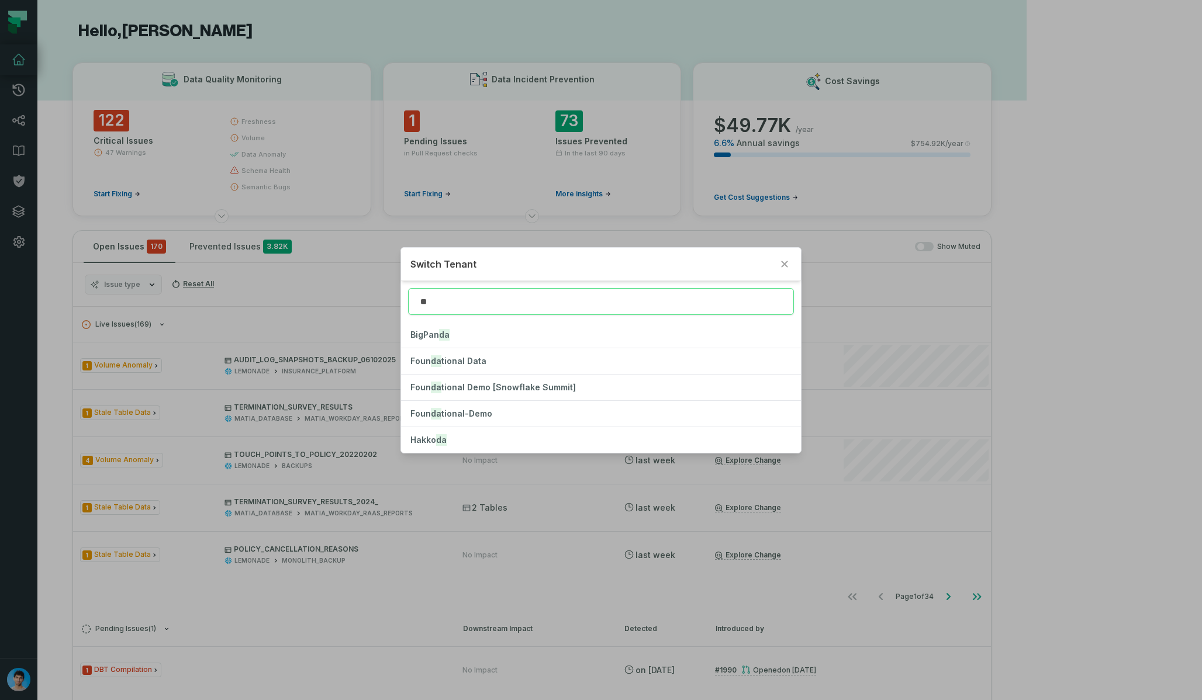 The width and height of the screenshot is (1202, 700). I want to click on span: Foun tional Demo [Snowflake Summit], so click(493, 387).